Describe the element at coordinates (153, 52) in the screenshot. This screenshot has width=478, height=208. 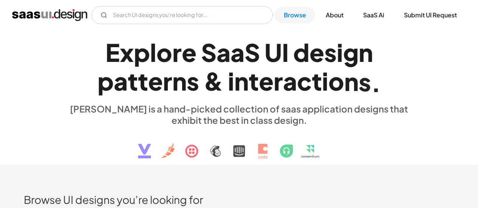
I see `div: l` at that location.